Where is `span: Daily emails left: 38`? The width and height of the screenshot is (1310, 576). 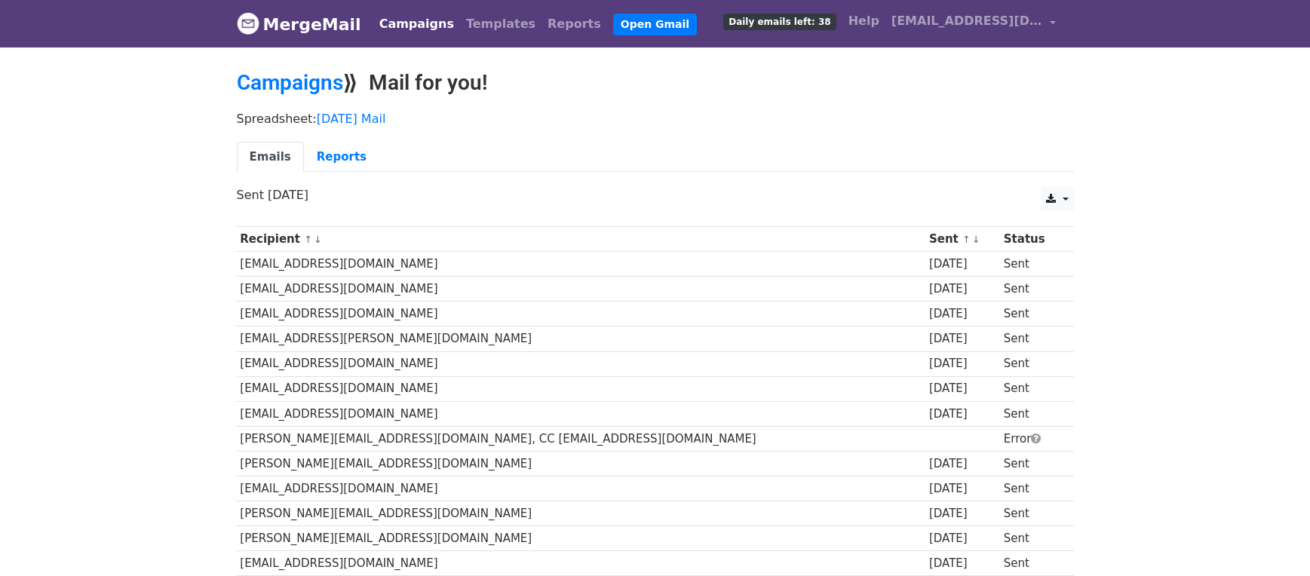 span: Daily emails left: 38 is located at coordinates (779, 22).